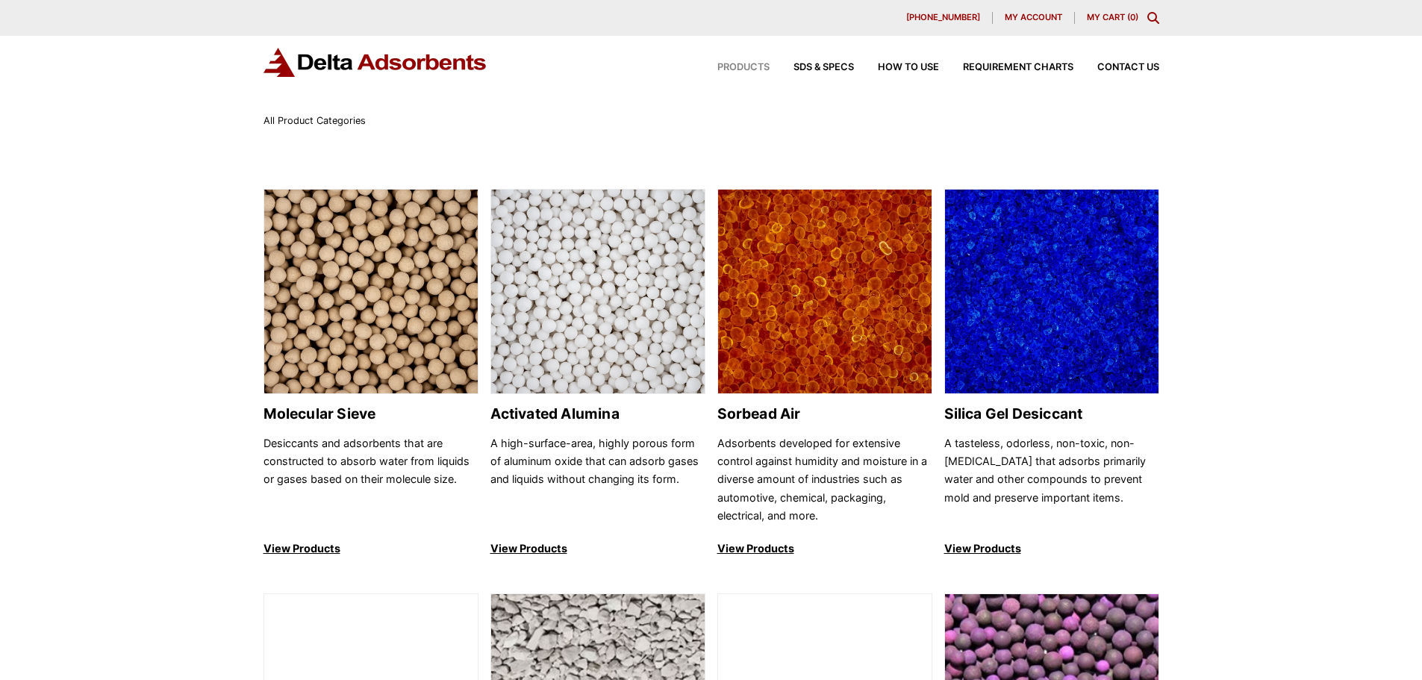  Describe the element at coordinates (375, 62) in the screenshot. I see `img: Delta Adsorbents` at that location.